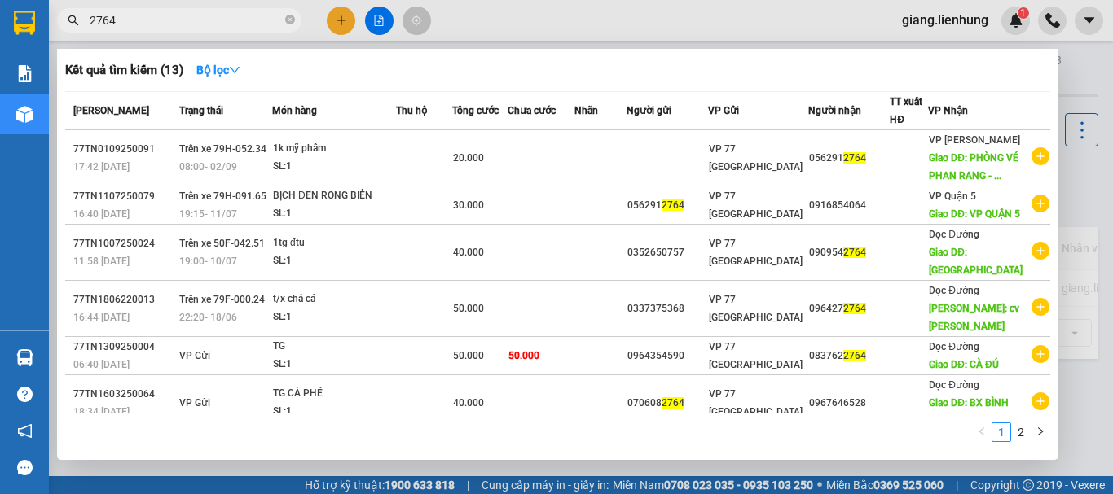  What do you see at coordinates (124, 394) in the screenshot?
I see `div: 77TN1603250064` at bounding box center [124, 394].